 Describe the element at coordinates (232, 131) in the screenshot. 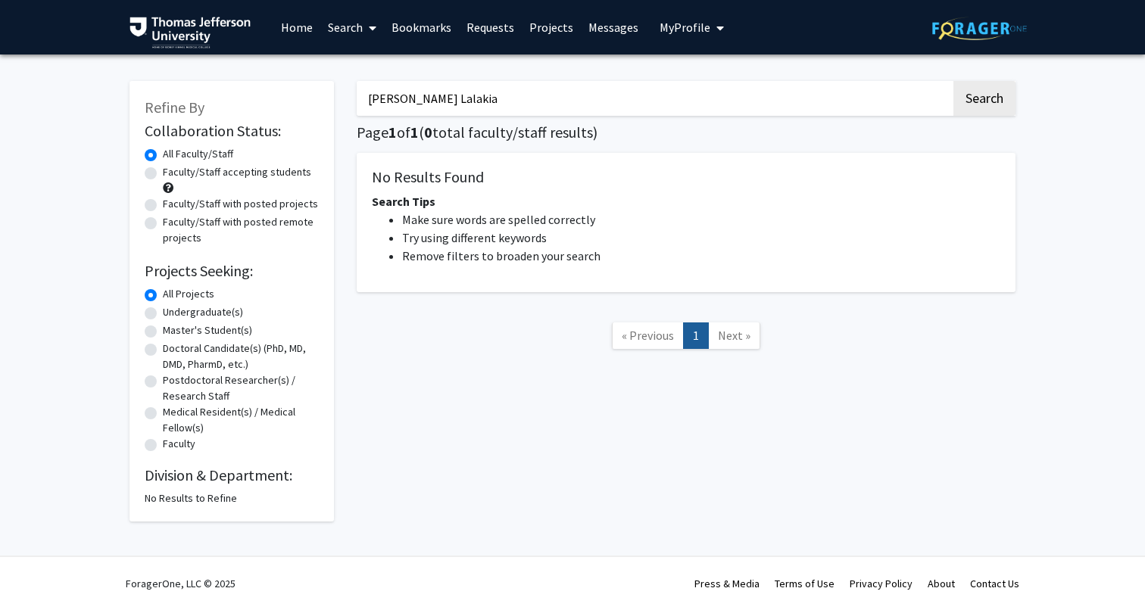

I see `h2: Collaboration Status:` at that location.